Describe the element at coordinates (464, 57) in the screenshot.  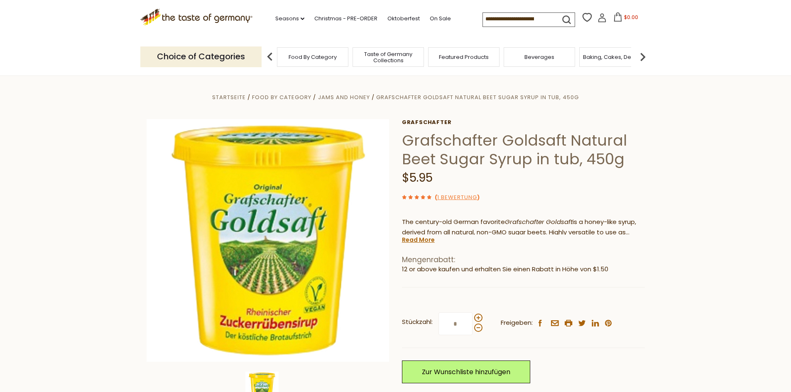
I see `a: Featured Products` at that location.